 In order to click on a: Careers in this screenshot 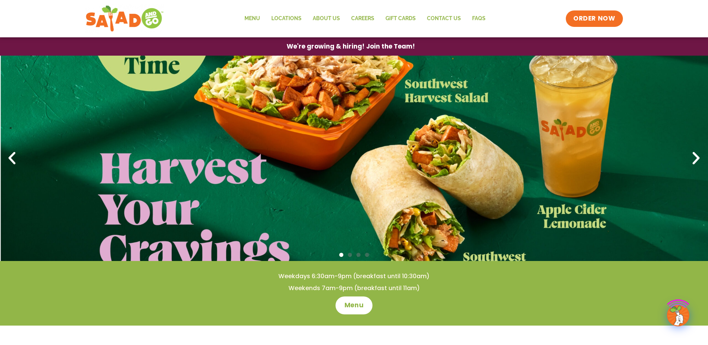, I will do `click(363, 19)`.